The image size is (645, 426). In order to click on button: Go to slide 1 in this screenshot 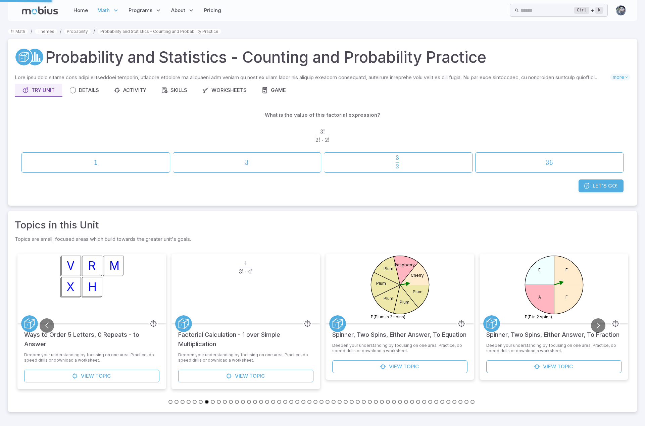, I will do `click(171, 402)`.